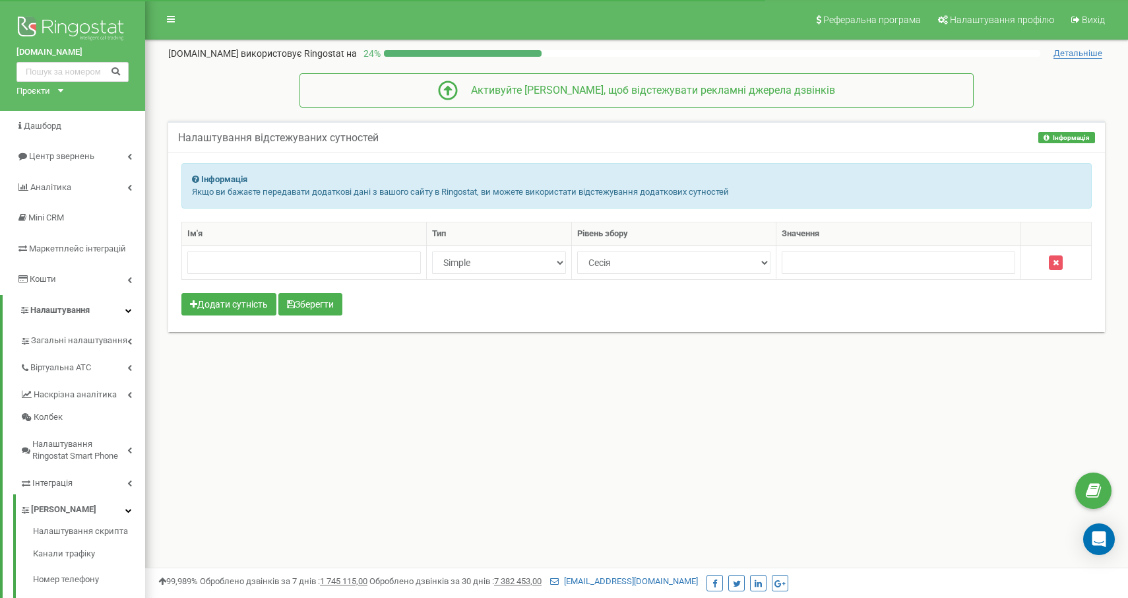 This screenshot has height=598, width=1128. I want to click on a: Налаштування Ringostat Smart Phone, so click(82, 448).